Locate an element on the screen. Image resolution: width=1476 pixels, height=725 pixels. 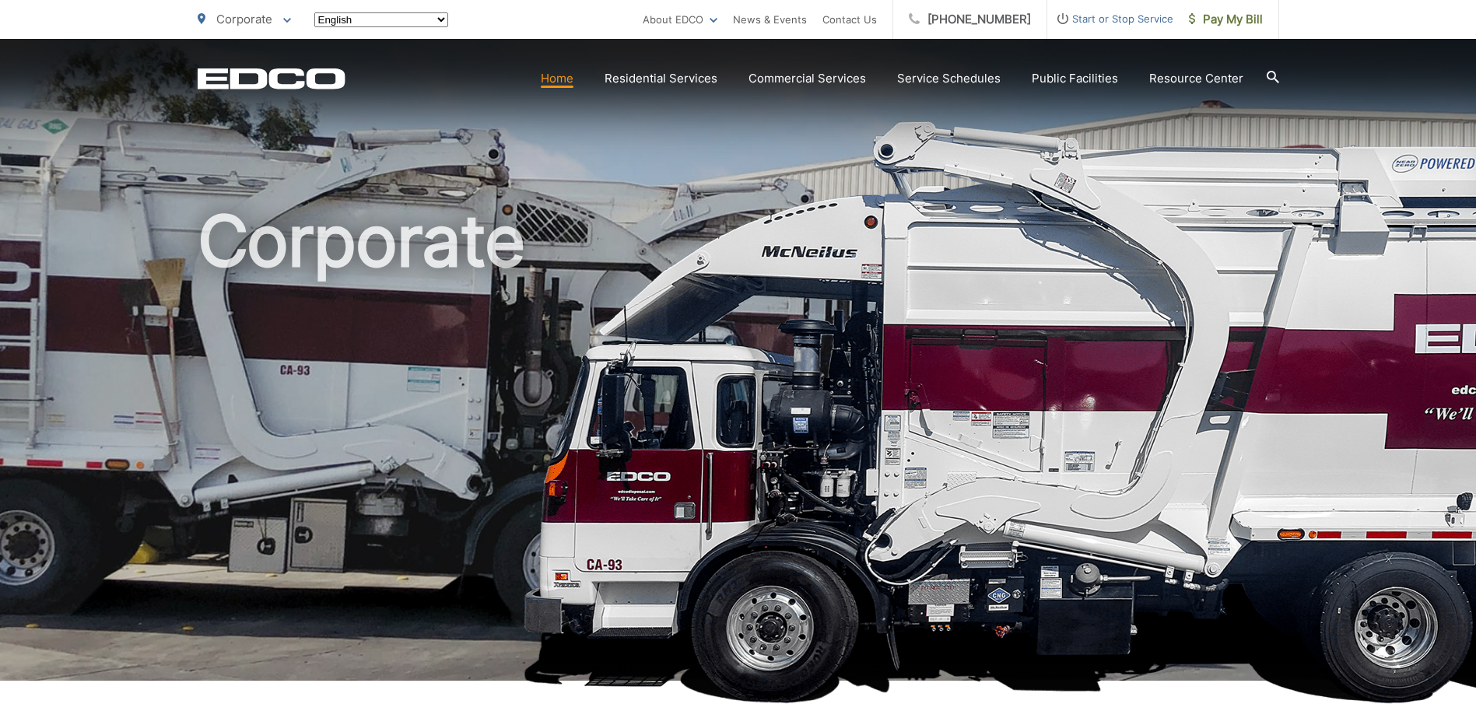
a: Public Facilities is located at coordinates (1074, 79).